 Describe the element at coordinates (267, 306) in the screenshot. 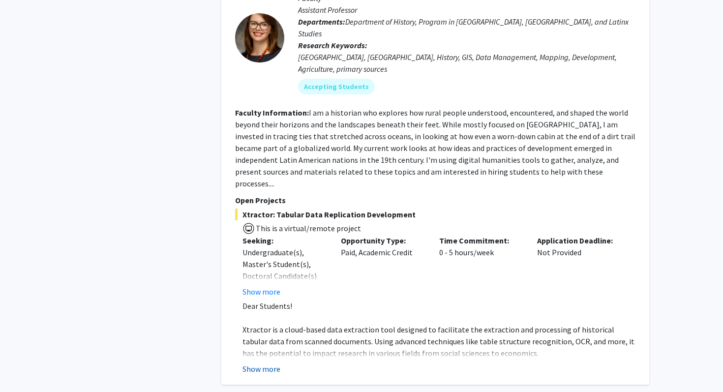

I see `span: Dear Students!` at that location.